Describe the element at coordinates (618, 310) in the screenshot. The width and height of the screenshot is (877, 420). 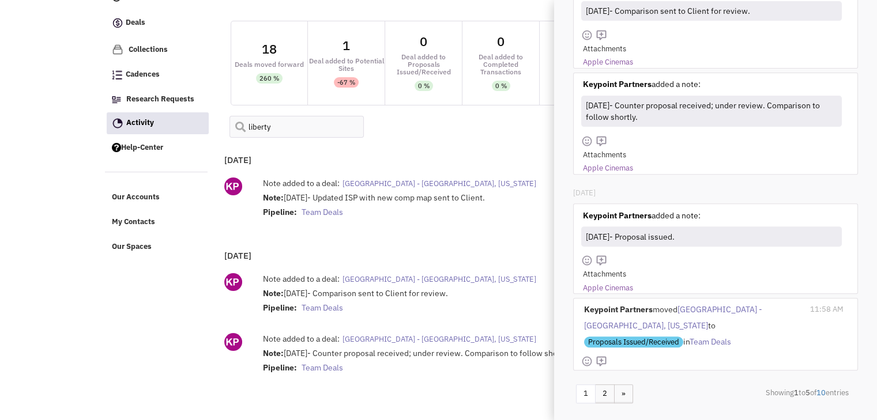
I see `b: Keypoint Partners` at that location.